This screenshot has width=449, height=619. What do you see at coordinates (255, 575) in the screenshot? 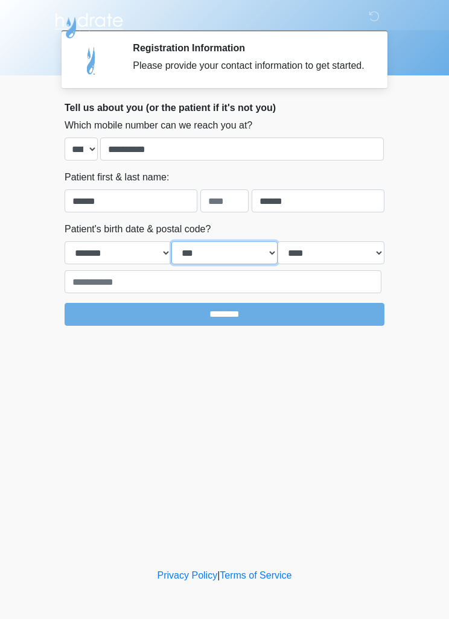
I see `a: Terms of Service` at bounding box center [255, 575].